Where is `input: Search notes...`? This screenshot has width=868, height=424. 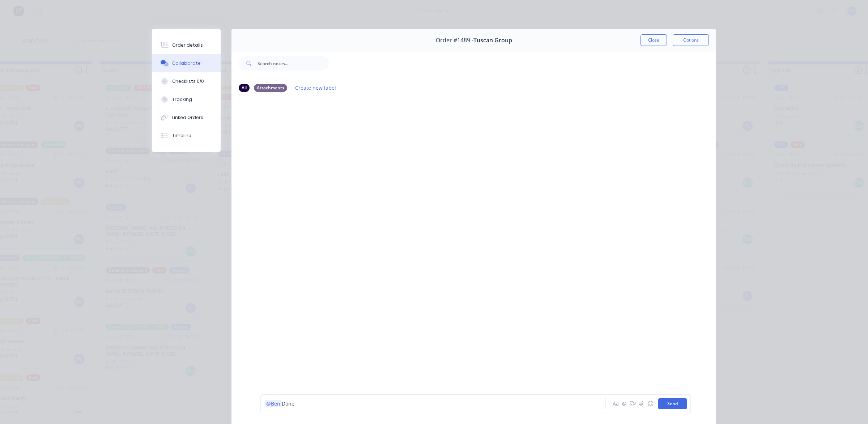 input: Search notes... is located at coordinates (293, 63).